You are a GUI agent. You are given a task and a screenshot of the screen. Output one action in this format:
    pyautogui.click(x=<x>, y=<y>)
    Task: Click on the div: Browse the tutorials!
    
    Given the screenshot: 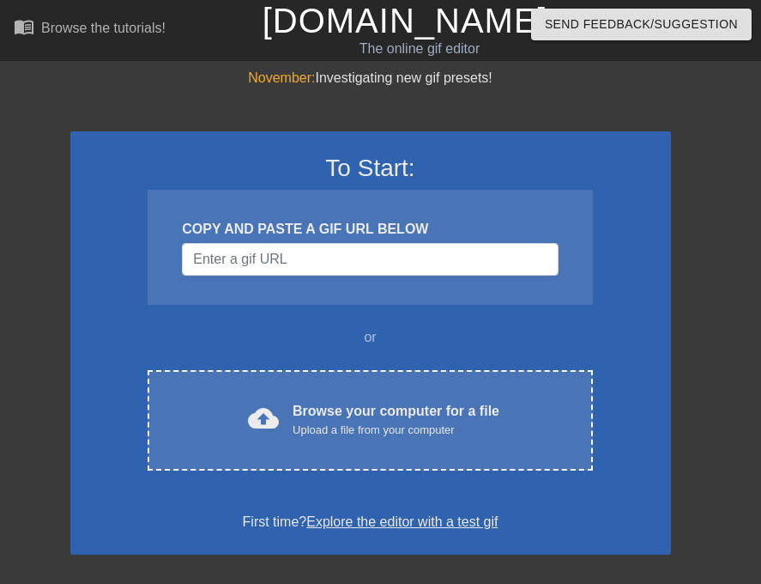 What is the action you would take?
    pyautogui.click(x=103, y=27)
    